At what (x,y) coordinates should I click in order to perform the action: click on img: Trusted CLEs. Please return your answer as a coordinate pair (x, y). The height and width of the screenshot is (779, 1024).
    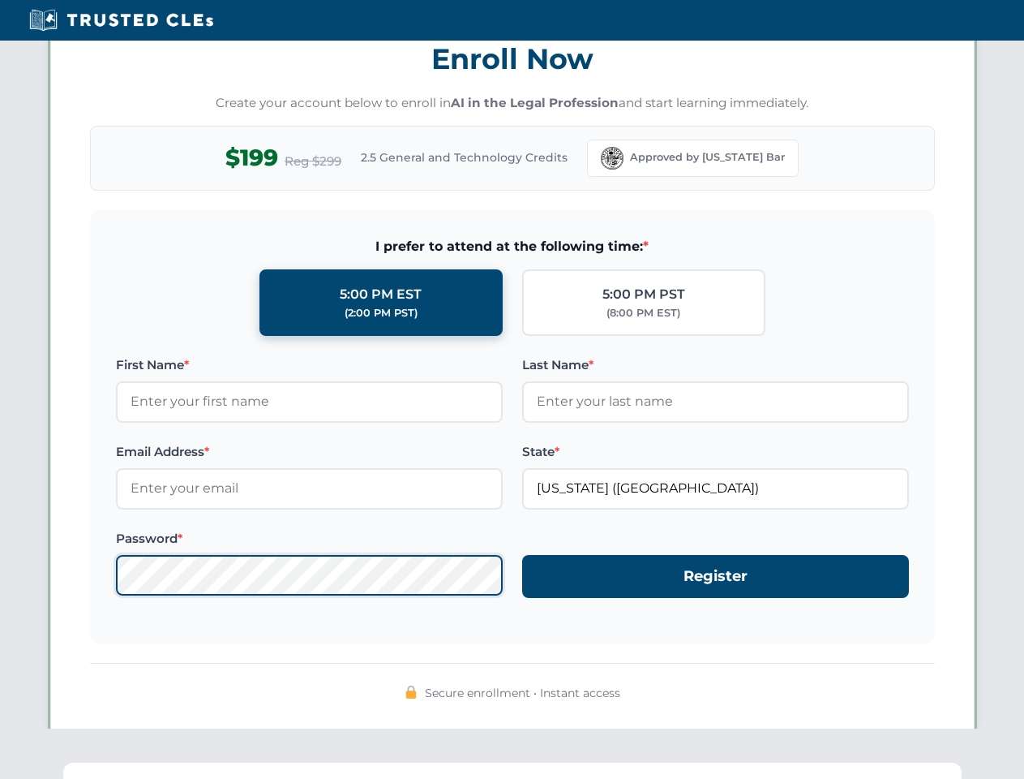
    Looking at the image, I should click on (121, 20).